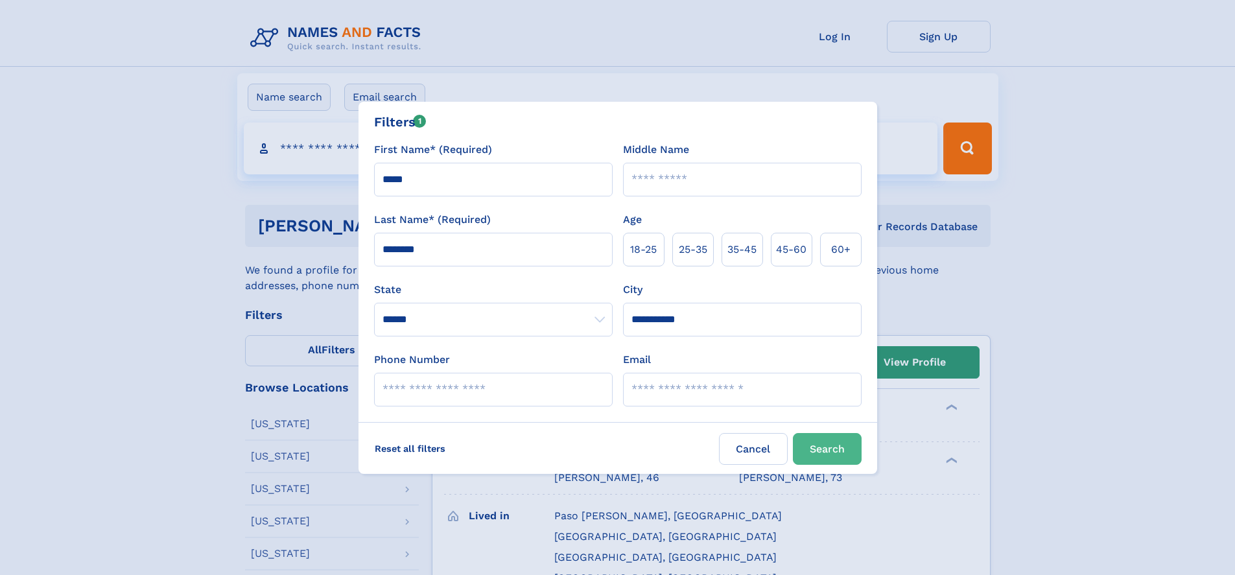  Describe the element at coordinates (400, 122) in the screenshot. I see `div: Filters` at that location.